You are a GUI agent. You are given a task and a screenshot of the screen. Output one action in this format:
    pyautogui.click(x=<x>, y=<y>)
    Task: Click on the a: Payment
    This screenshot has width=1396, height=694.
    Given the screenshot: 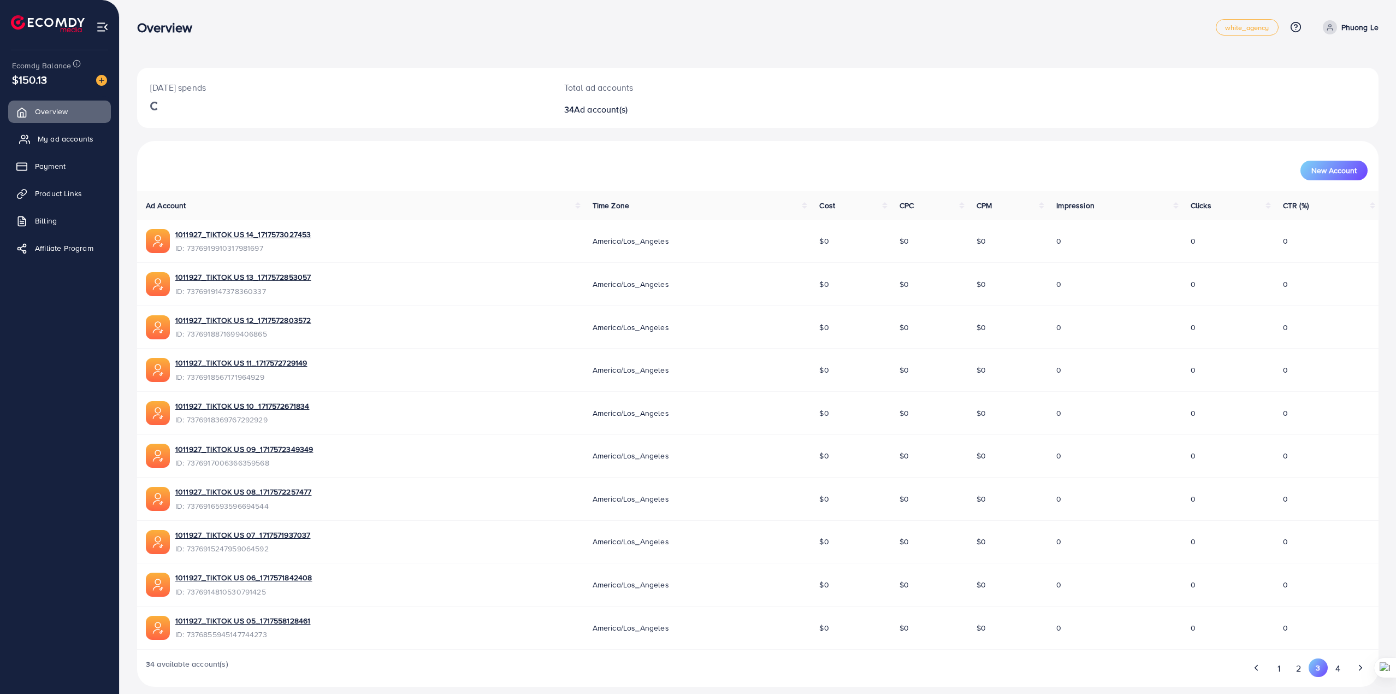 What is the action you would take?
    pyautogui.click(x=60, y=166)
    